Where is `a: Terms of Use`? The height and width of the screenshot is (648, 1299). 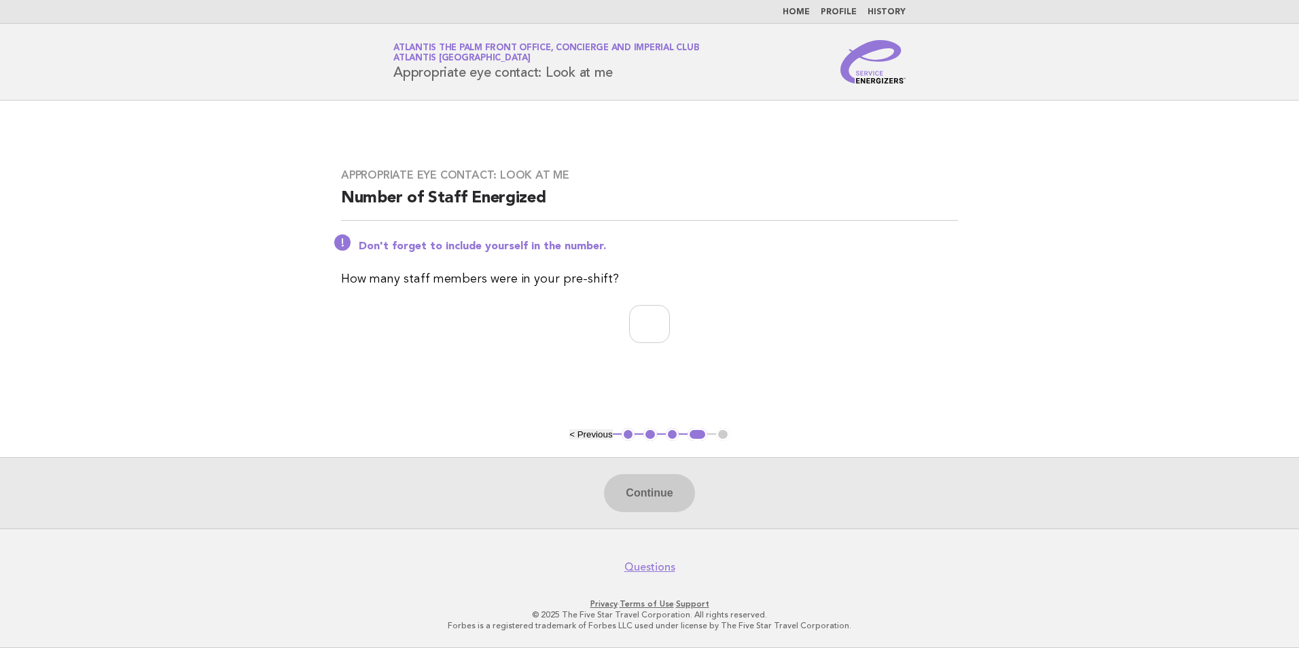 a: Terms of Use is located at coordinates (647, 604).